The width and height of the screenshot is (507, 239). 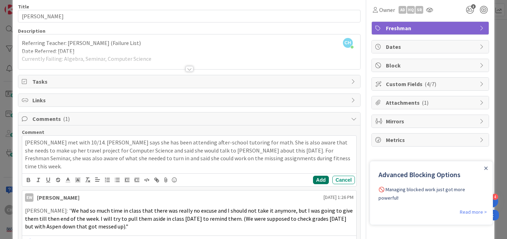 I want to click on input: type card name here..., so click(x=189, y=16).